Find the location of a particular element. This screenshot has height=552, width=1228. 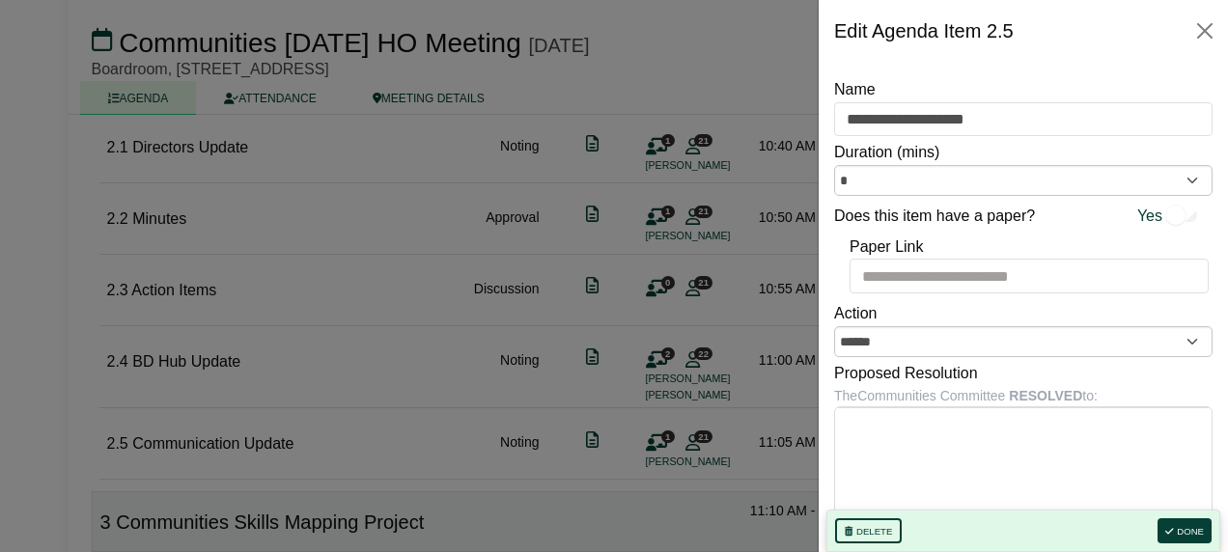

button: Delete is located at coordinates (868, 531).